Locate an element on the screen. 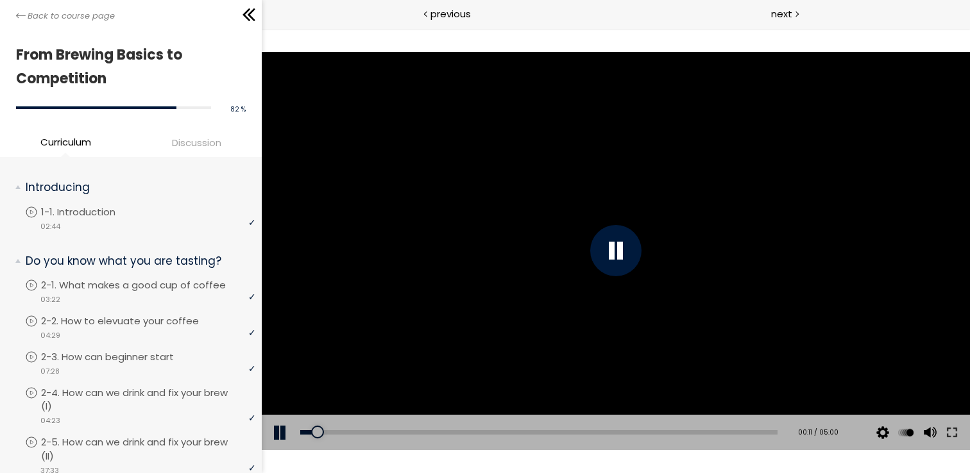  h1: From Brewing Basics to Competition is located at coordinates (128, 67).